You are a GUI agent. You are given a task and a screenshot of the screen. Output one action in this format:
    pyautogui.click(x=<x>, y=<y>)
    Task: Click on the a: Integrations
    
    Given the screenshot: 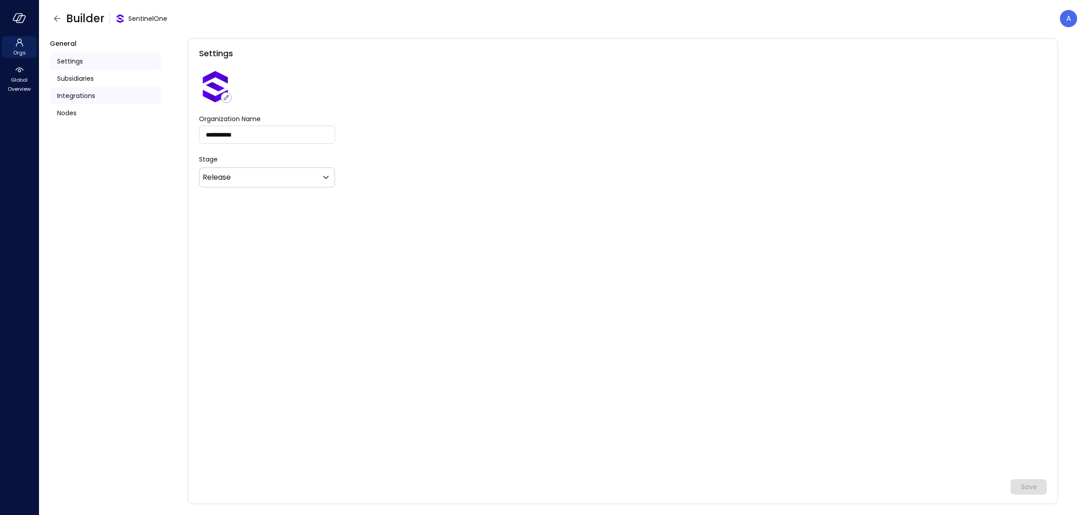 What is the action you would take?
    pyautogui.click(x=106, y=96)
    